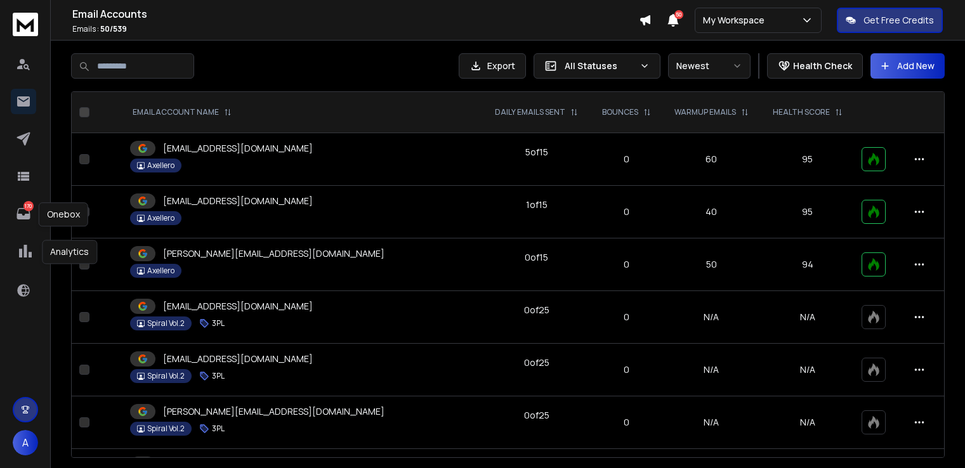 Image resolution: width=965 pixels, height=468 pixels. I want to click on p: All Statuses, so click(599, 66).